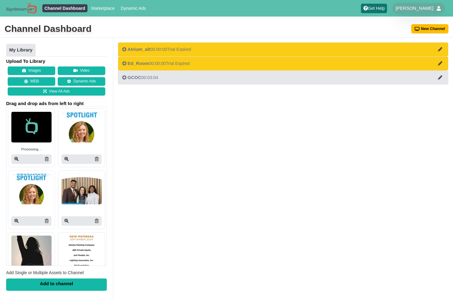 This screenshot has width=453, height=299. I want to click on a: Marketplace, so click(103, 8).